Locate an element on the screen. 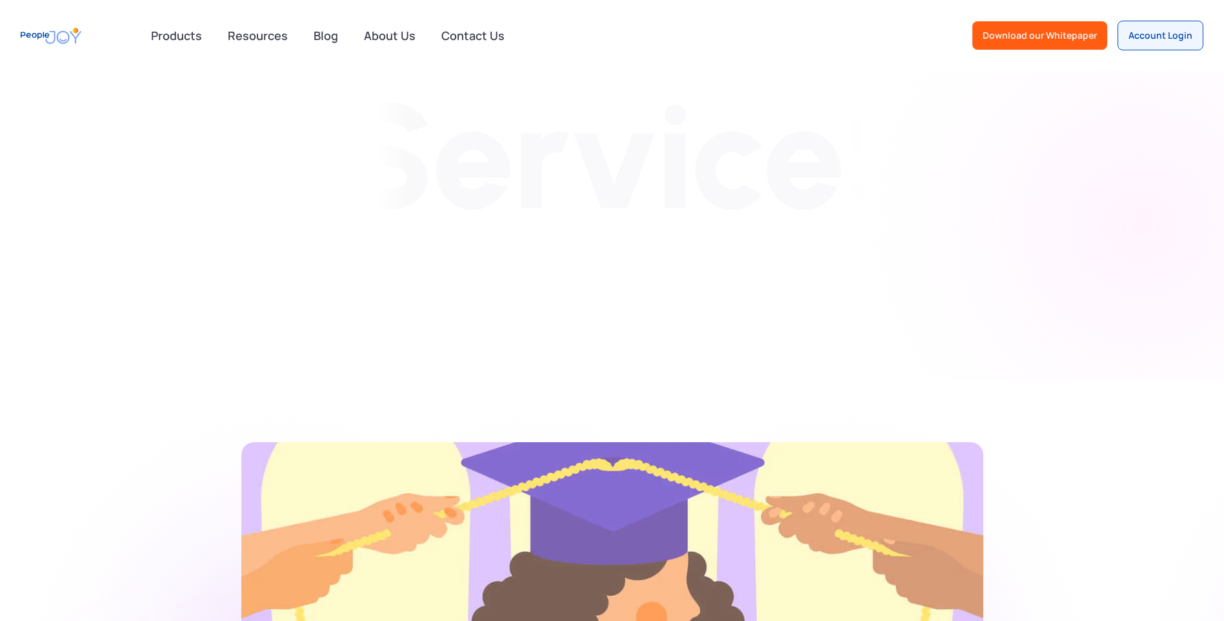  div: Download our Whitepaper is located at coordinates (1040, 35).